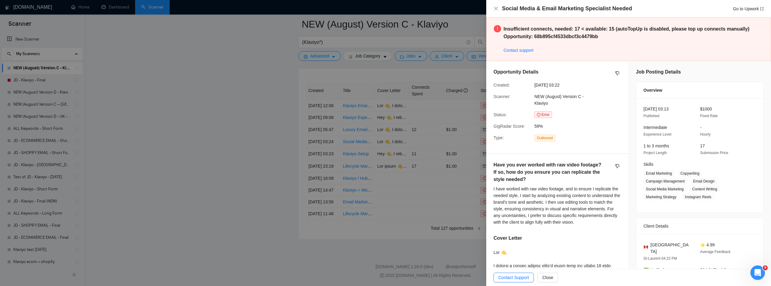  What do you see at coordinates (502, 97) in the screenshot?
I see `span: Scanner:` at bounding box center [502, 97].